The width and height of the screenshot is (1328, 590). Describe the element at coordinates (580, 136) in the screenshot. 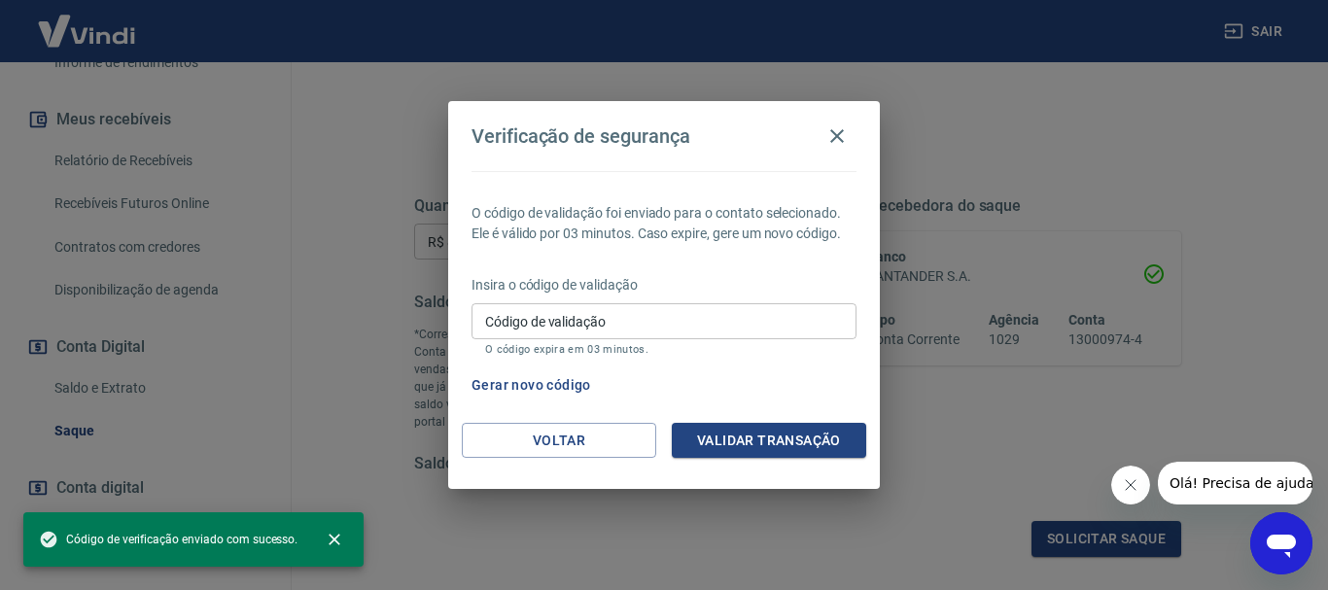

I see `h4: Verificação de segurança` at that location.